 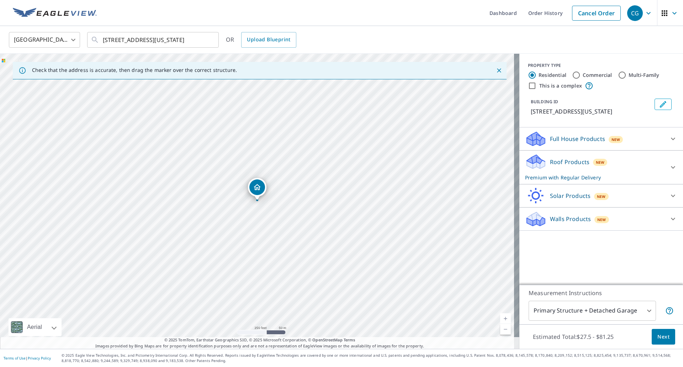 I want to click on img: EV Logo, so click(x=55, y=13).